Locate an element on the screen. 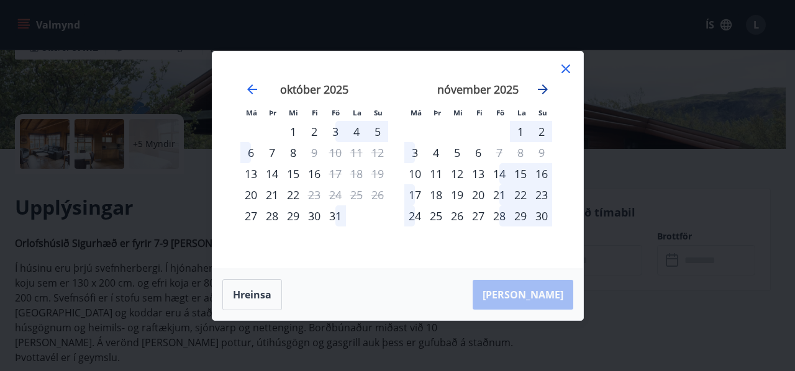  div: 19 is located at coordinates (457, 195).